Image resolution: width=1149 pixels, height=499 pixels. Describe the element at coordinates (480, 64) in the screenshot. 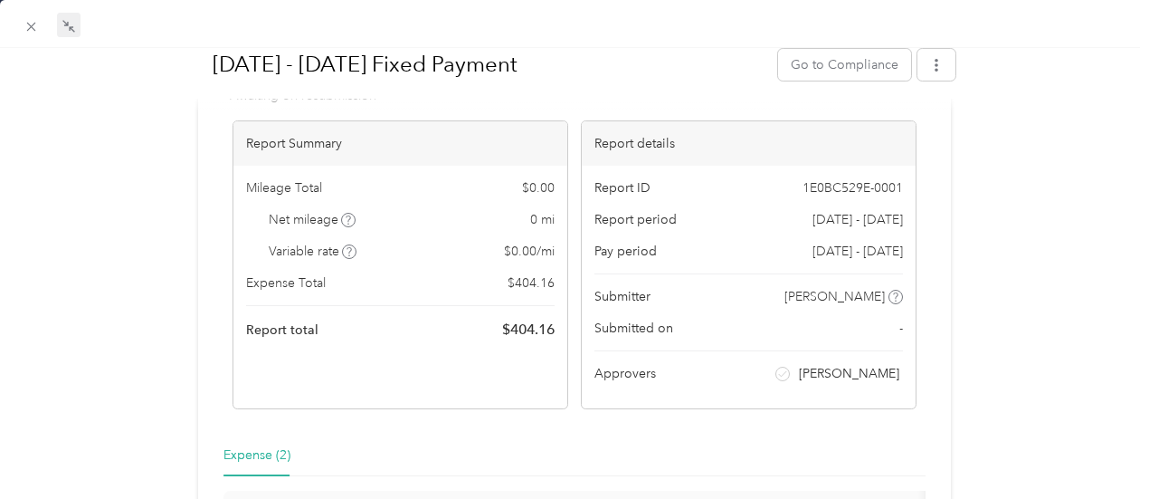

I see `h1: Oct 1 - 31, 2025 Fixed Payment` at that location.